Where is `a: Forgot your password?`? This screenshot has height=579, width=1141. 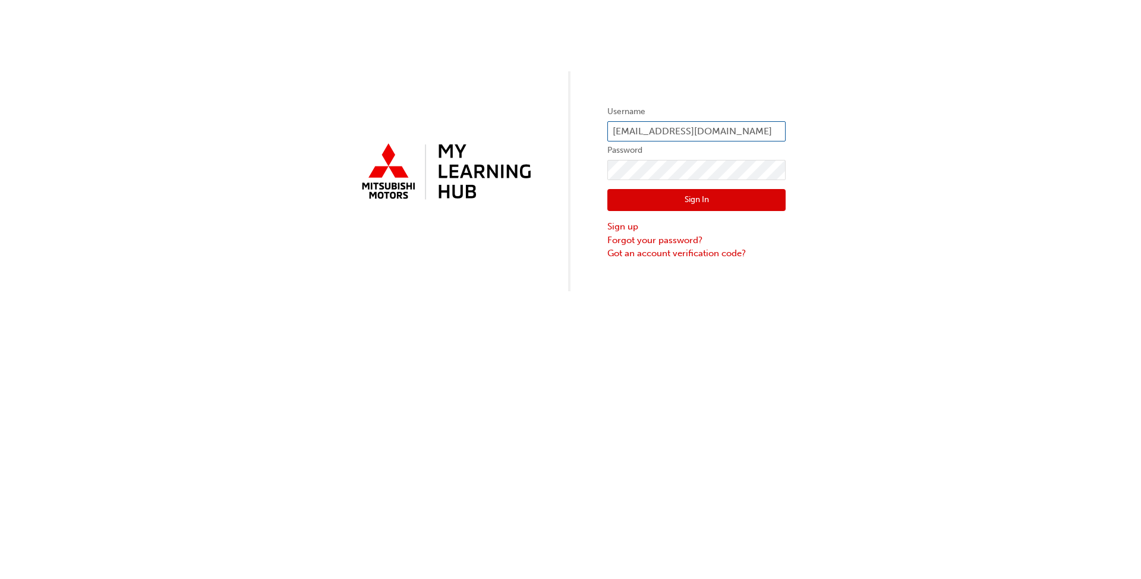 a: Forgot your password? is located at coordinates (696, 240).